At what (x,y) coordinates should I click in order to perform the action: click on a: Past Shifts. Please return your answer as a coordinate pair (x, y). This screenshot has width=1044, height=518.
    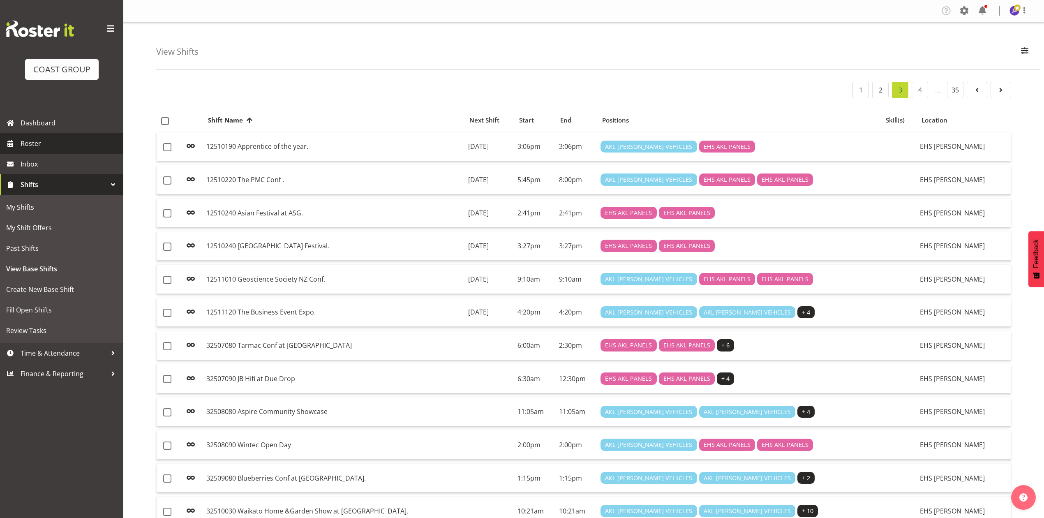
    Looking at the image, I should click on (62, 248).